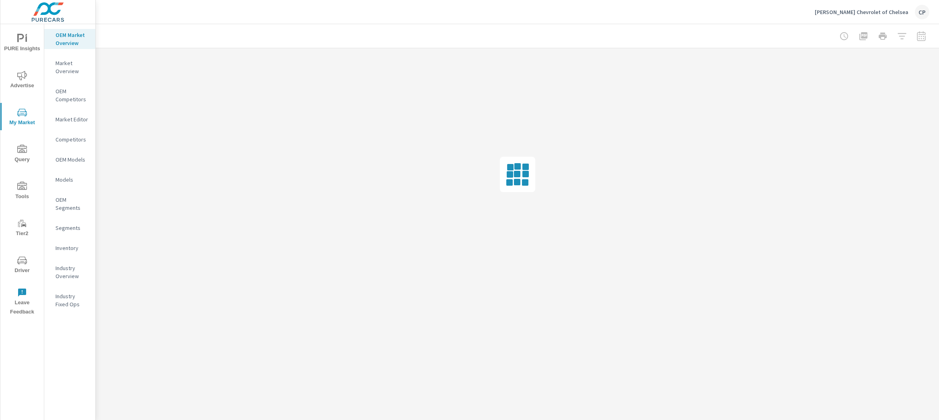 This screenshot has height=420, width=939. I want to click on p: Inventory, so click(72, 248).